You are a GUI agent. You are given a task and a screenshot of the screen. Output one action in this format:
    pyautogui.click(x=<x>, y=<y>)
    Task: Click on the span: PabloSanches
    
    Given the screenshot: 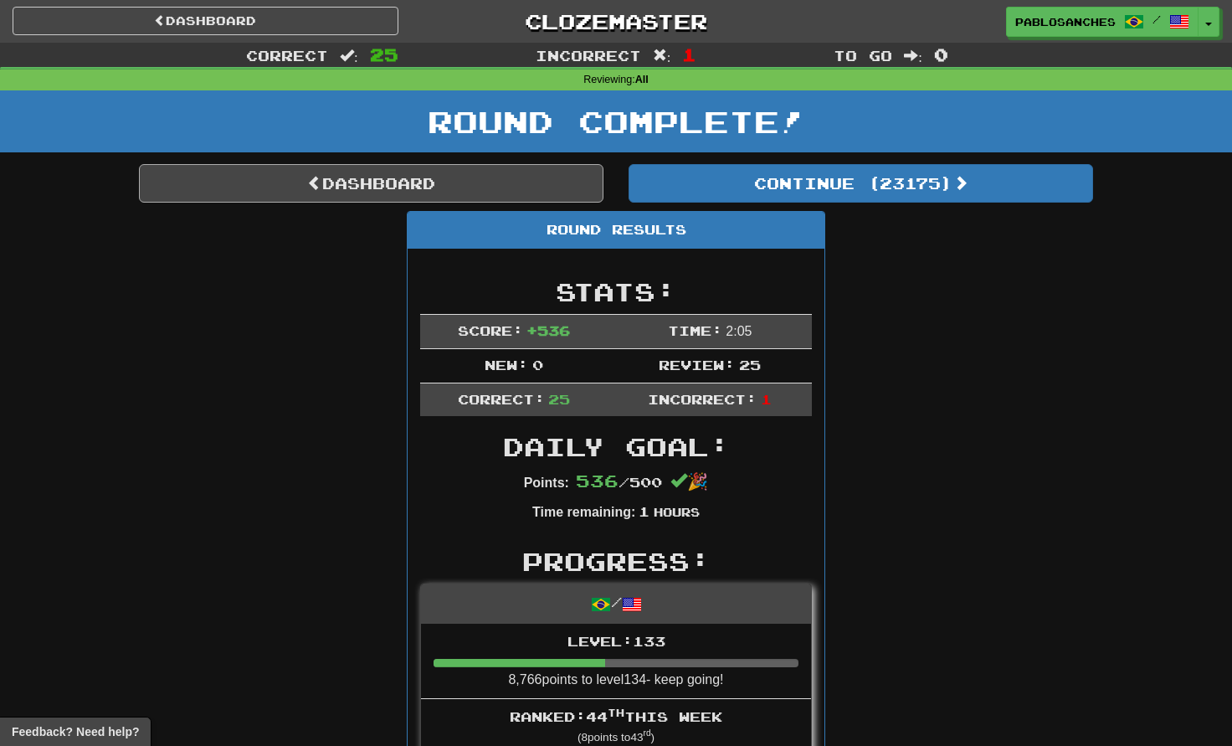 What is the action you would take?
    pyautogui.click(x=1065, y=22)
    